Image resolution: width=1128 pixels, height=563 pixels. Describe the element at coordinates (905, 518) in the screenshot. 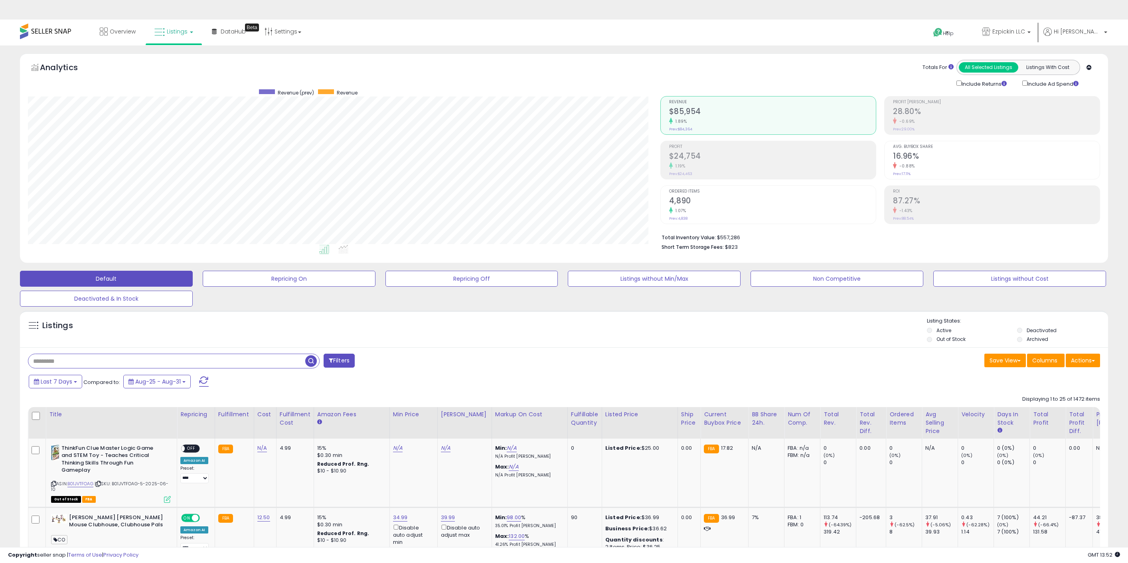

I see `div: 3` at that location.